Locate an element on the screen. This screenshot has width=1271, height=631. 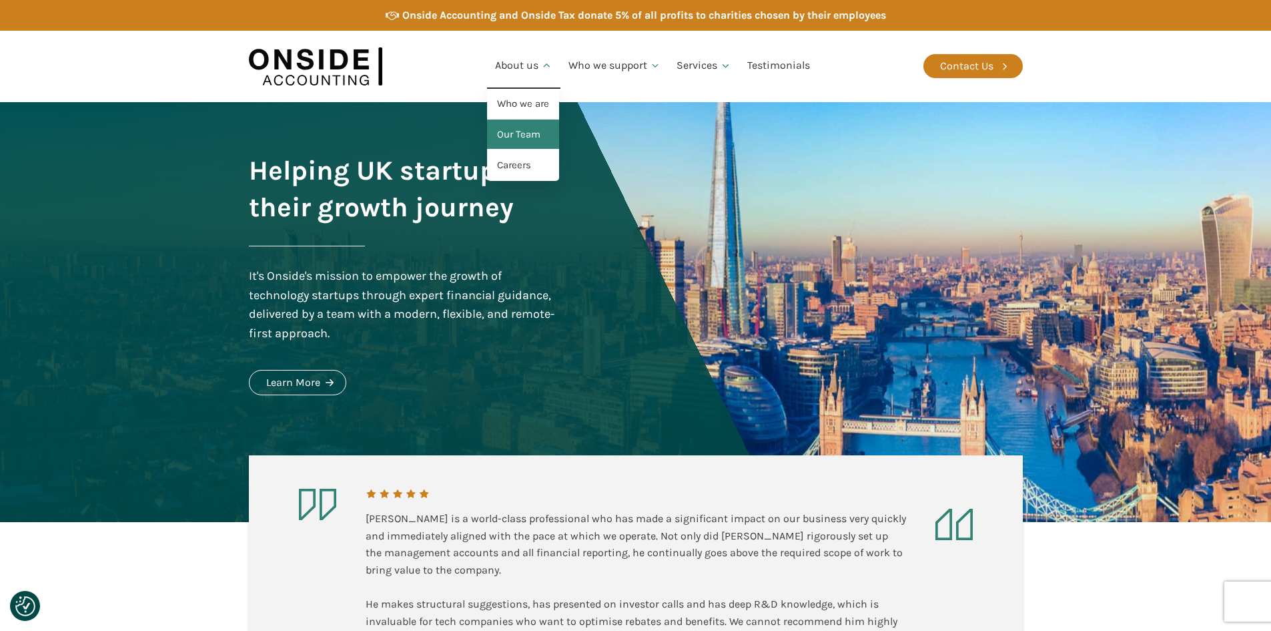
a: Our Team is located at coordinates (523, 135).